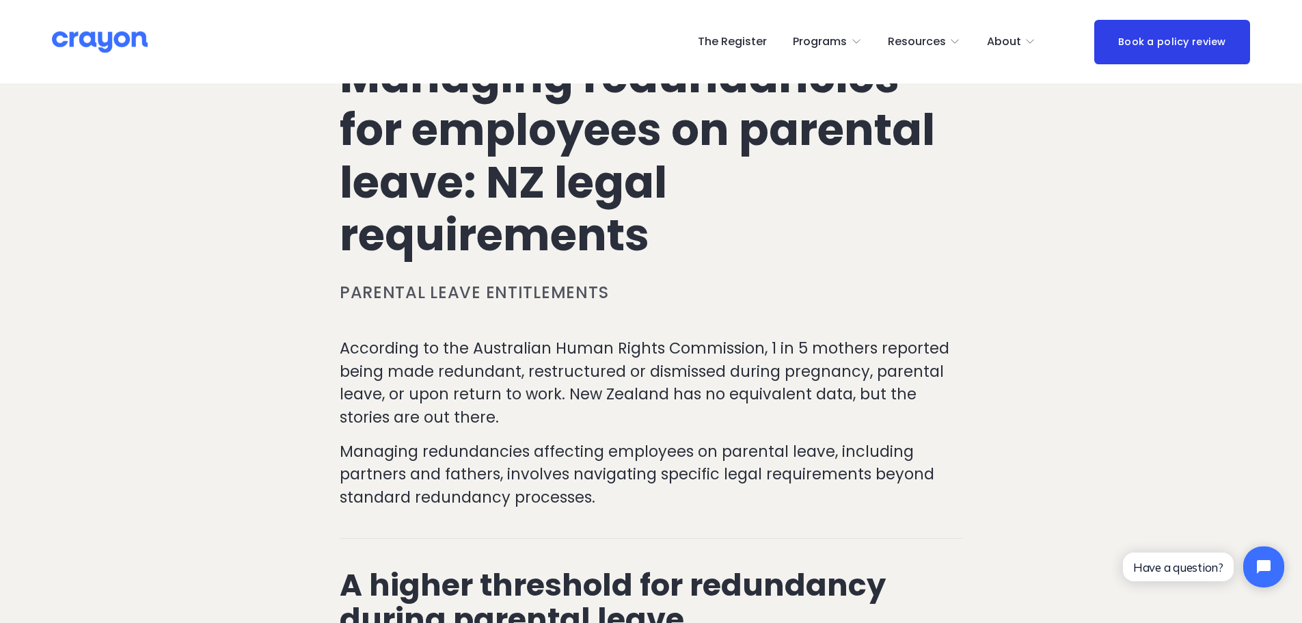 This screenshot has width=1302, height=623. Describe the element at coordinates (67, 32) in the screenshot. I see `span: Have a question?` at that location.